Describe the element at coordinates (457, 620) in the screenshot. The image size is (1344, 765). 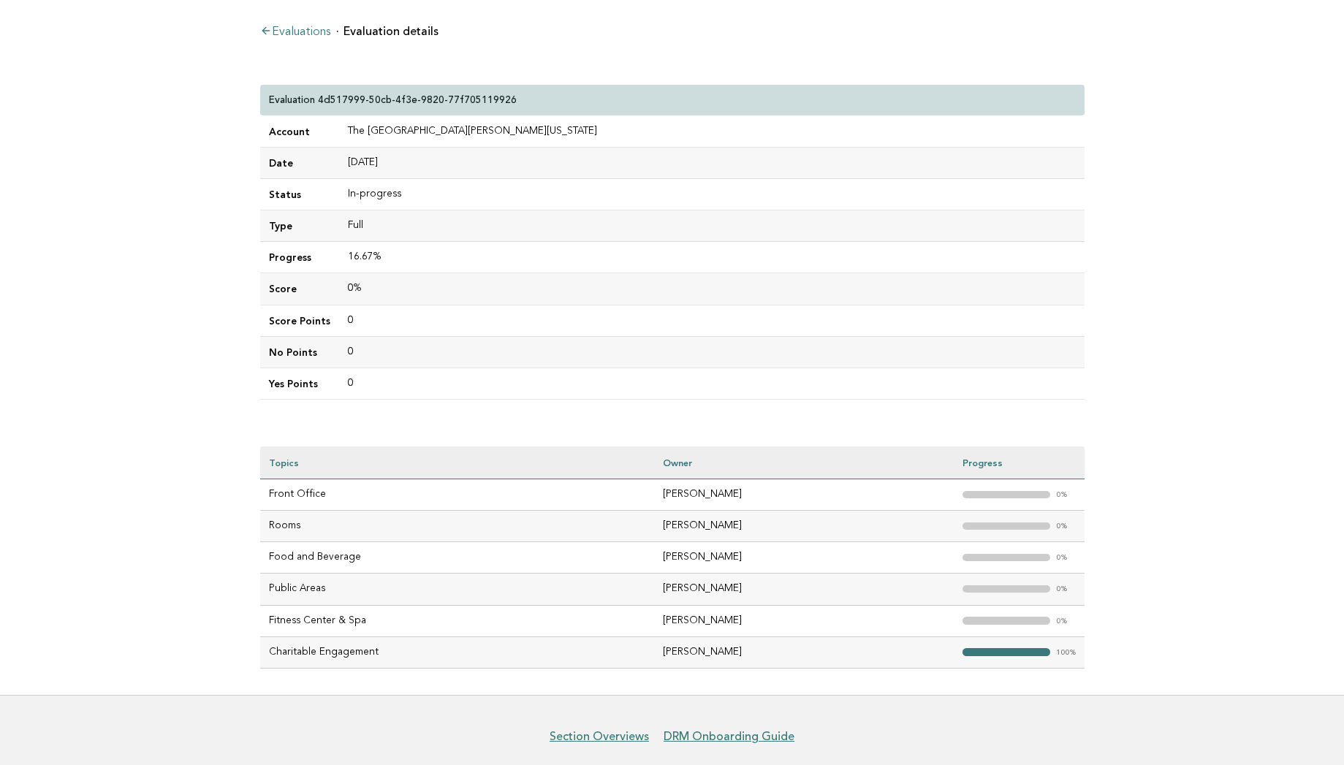
I see `td: Fitness Center & Spa` at that location.